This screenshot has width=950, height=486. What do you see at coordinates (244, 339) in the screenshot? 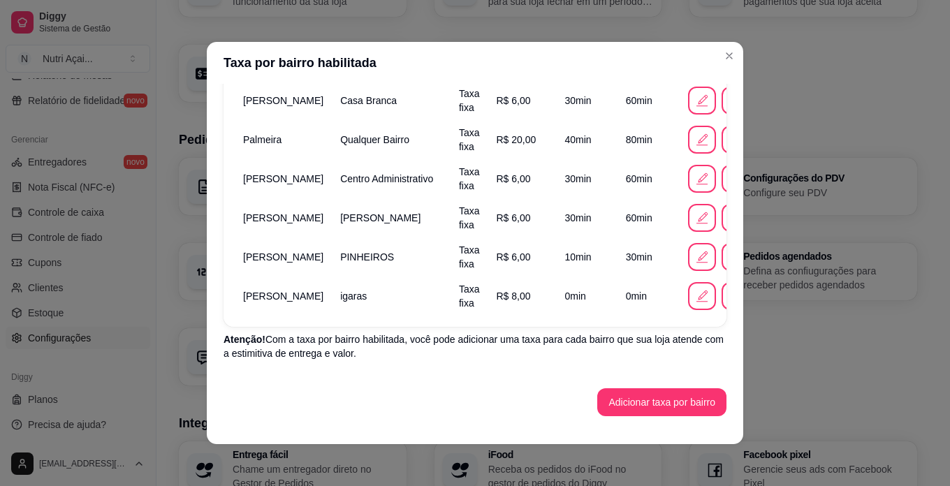
I see `span: Atenção!` at bounding box center [244, 339].